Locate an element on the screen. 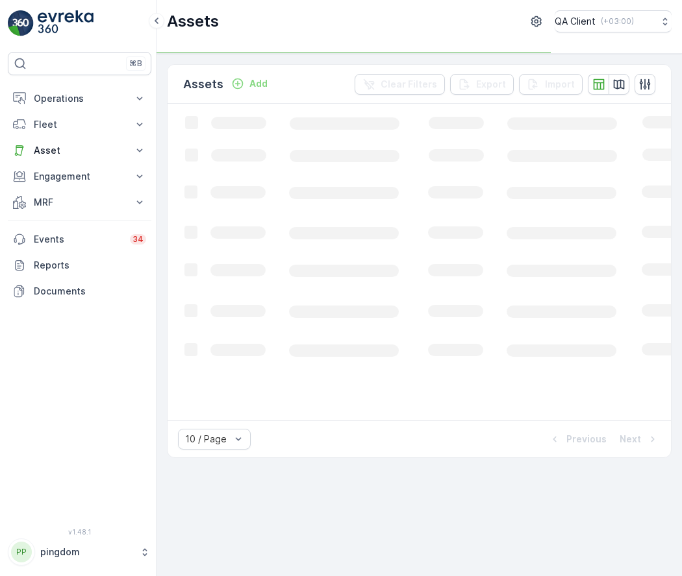 The height and width of the screenshot is (576, 682). a: Reports is located at coordinates (79, 266).